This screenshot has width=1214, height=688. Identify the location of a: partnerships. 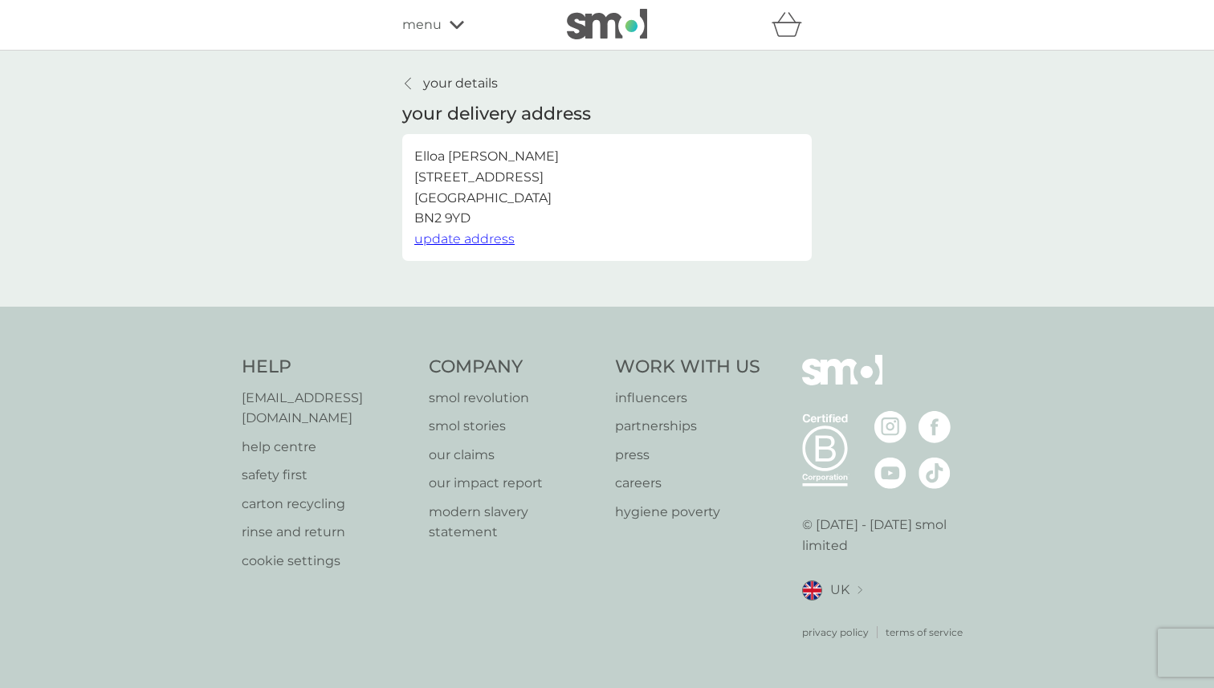
(687, 426).